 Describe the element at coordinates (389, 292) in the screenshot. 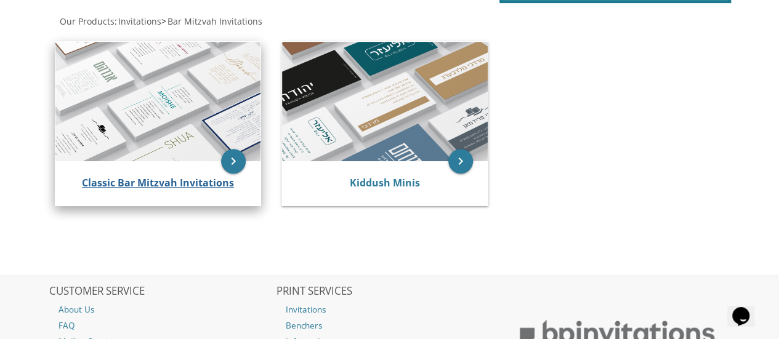

I see `h2: PRINT SERVICES` at that location.